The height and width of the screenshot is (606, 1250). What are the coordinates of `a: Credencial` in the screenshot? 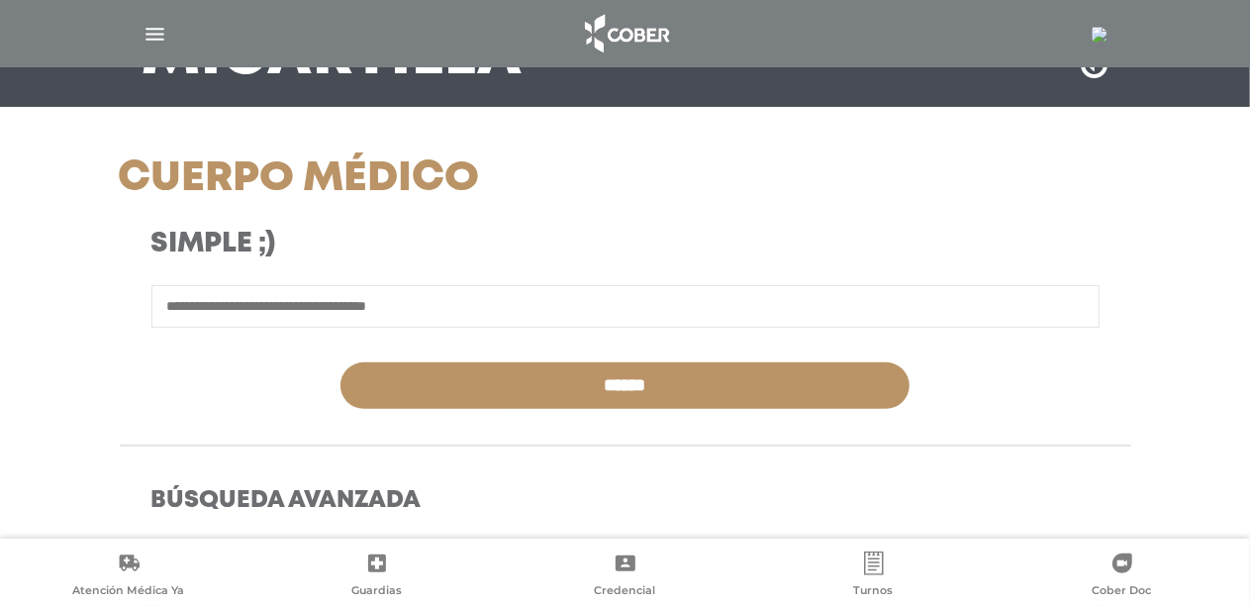 It's located at (625, 576).